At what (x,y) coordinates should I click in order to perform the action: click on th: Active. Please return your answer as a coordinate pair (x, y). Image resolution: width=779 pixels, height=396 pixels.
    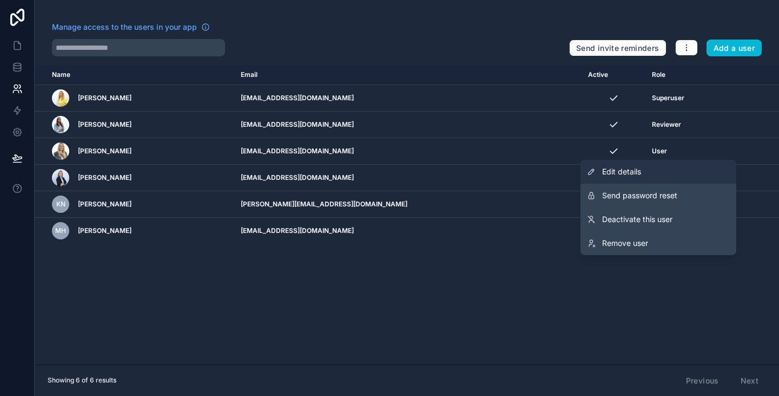
    Looking at the image, I should click on (614, 75).